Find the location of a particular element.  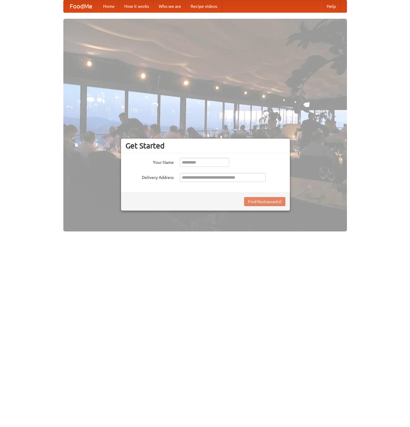

a: Help is located at coordinates (332, 6).